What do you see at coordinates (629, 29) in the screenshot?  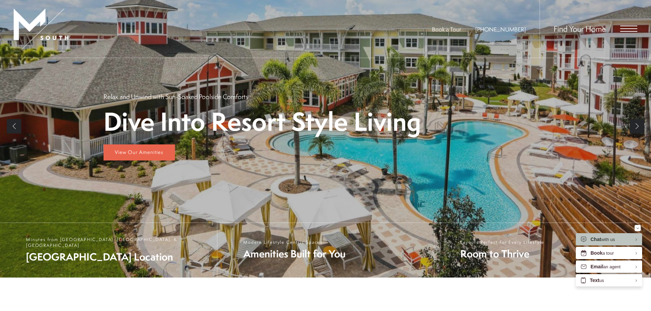 I see `button: Open Menu` at bounding box center [629, 29].